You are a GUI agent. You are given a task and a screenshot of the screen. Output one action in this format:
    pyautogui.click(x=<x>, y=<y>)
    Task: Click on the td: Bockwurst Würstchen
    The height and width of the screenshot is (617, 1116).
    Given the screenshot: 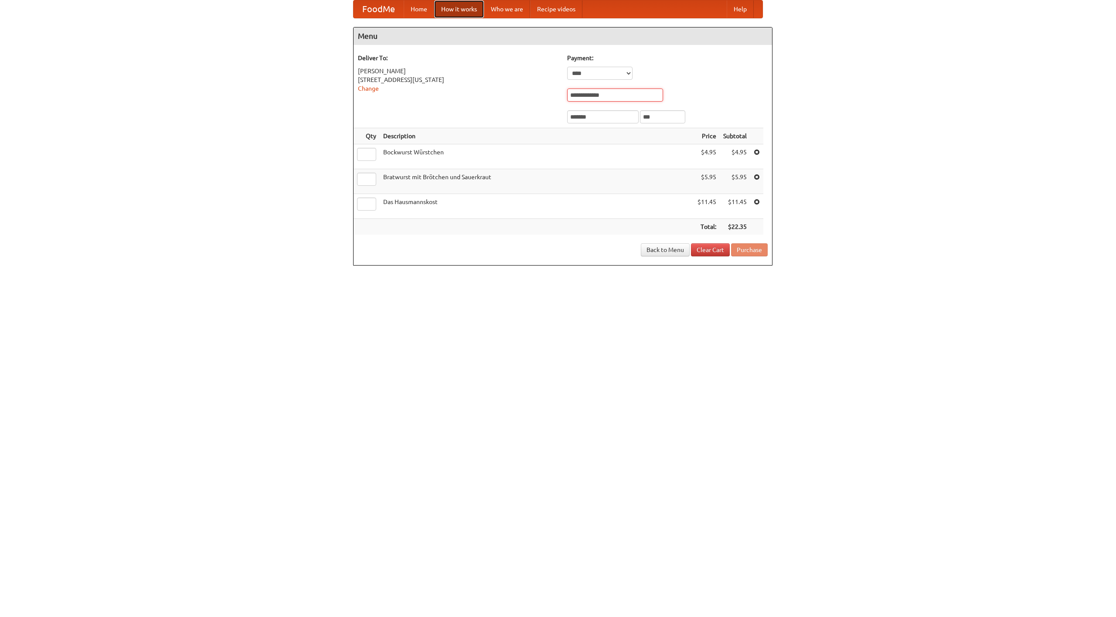 What is the action you would take?
    pyautogui.click(x=536, y=156)
    